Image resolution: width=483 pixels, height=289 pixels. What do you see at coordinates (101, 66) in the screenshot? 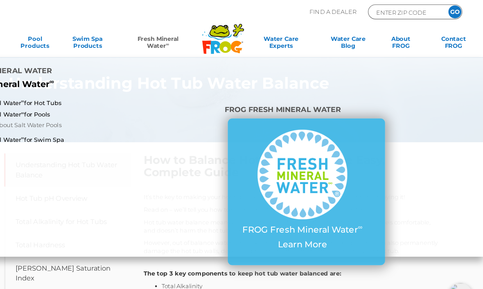
I see `h4: Fresh Mineral Water` at bounding box center [101, 66].